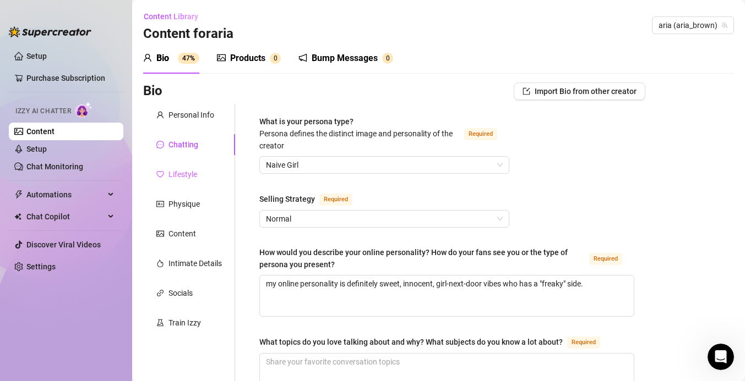  I want to click on div: Socials, so click(181, 293).